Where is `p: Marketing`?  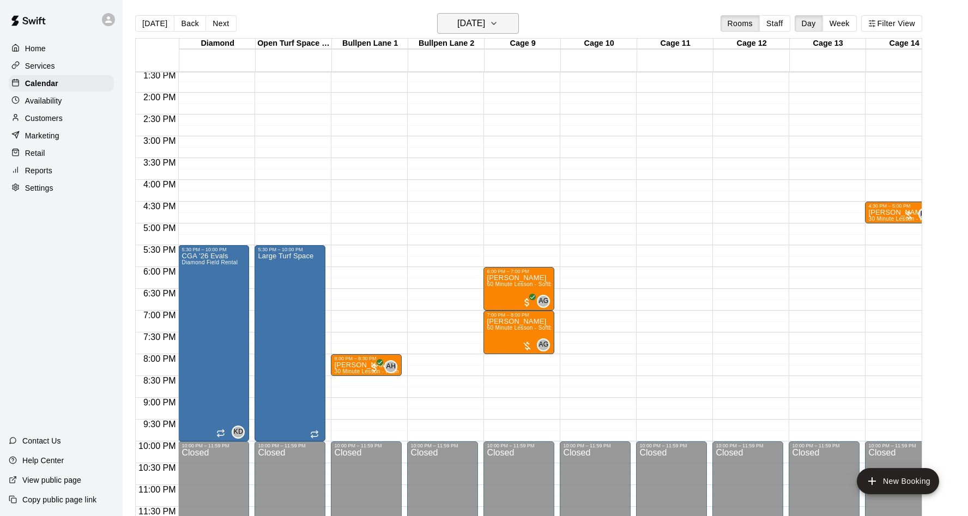
p: Marketing is located at coordinates (42, 136).